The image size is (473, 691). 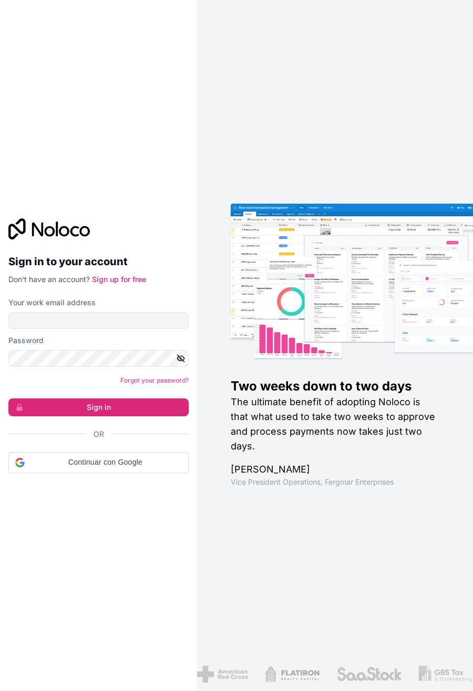 I want to click on a: Forgot your password?, so click(x=155, y=380).